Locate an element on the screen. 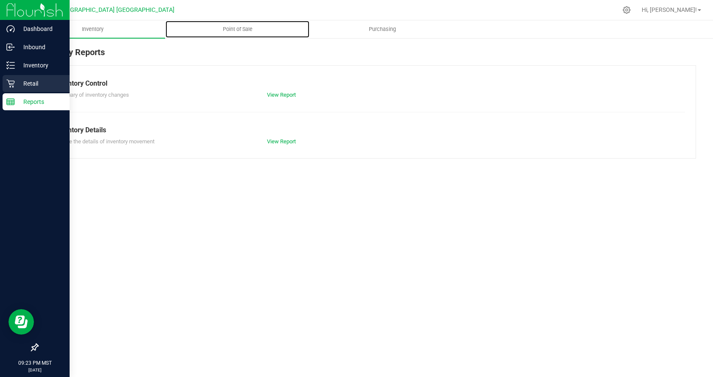 The width and height of the screenshot is (713, 377). a: Purchasing is located at coordinates (382, 29).